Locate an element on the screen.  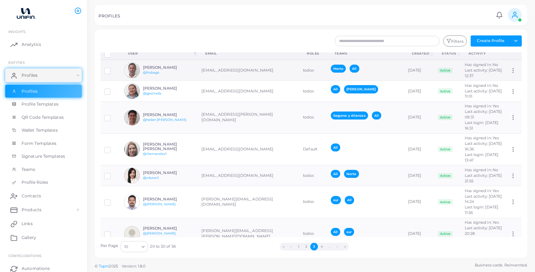
span: 20 to 30 of 56 is located at coordinates (163, 247).